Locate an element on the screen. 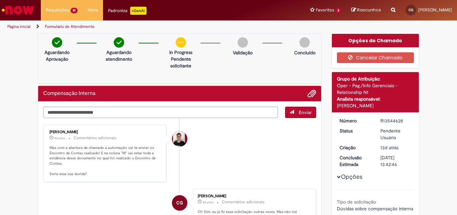 This screenshot has width=457, height=215. dt: Criação is located at coordinates (355, 147).